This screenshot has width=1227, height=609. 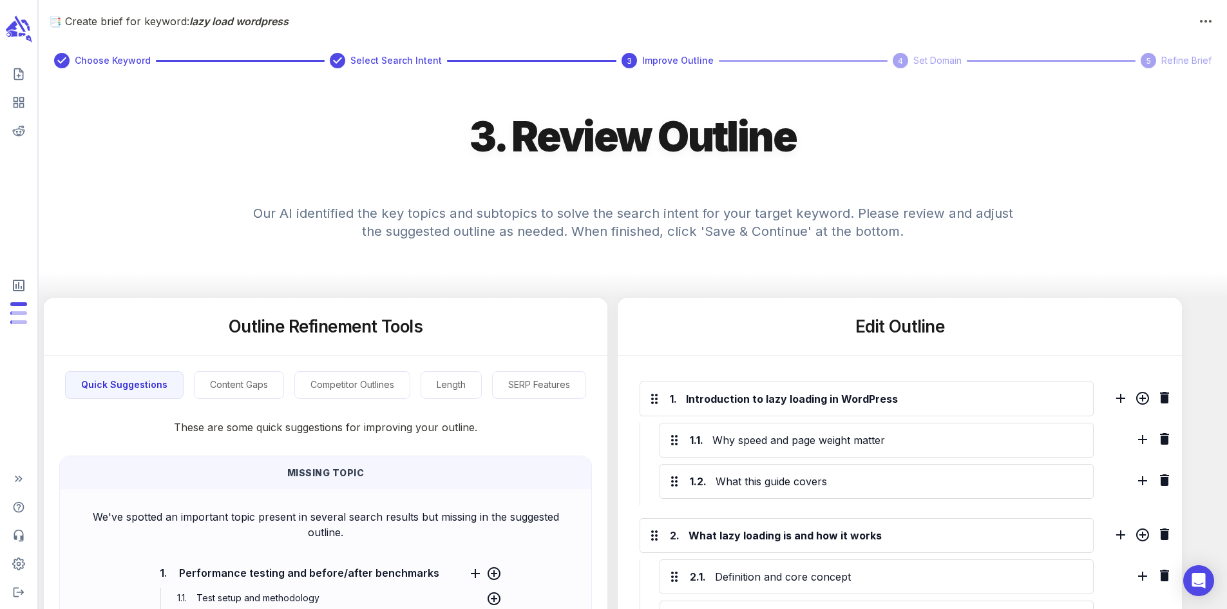 What do you see at coordinates (309, 573) in the screenshot?
I see `span: Performance testing and before/after benchmarks` at bounding box center [309, 573].